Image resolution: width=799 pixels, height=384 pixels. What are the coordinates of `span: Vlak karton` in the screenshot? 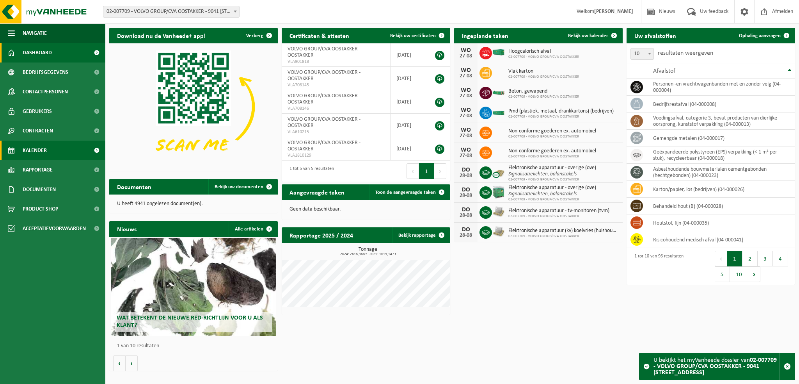 It's located at (544, 71).